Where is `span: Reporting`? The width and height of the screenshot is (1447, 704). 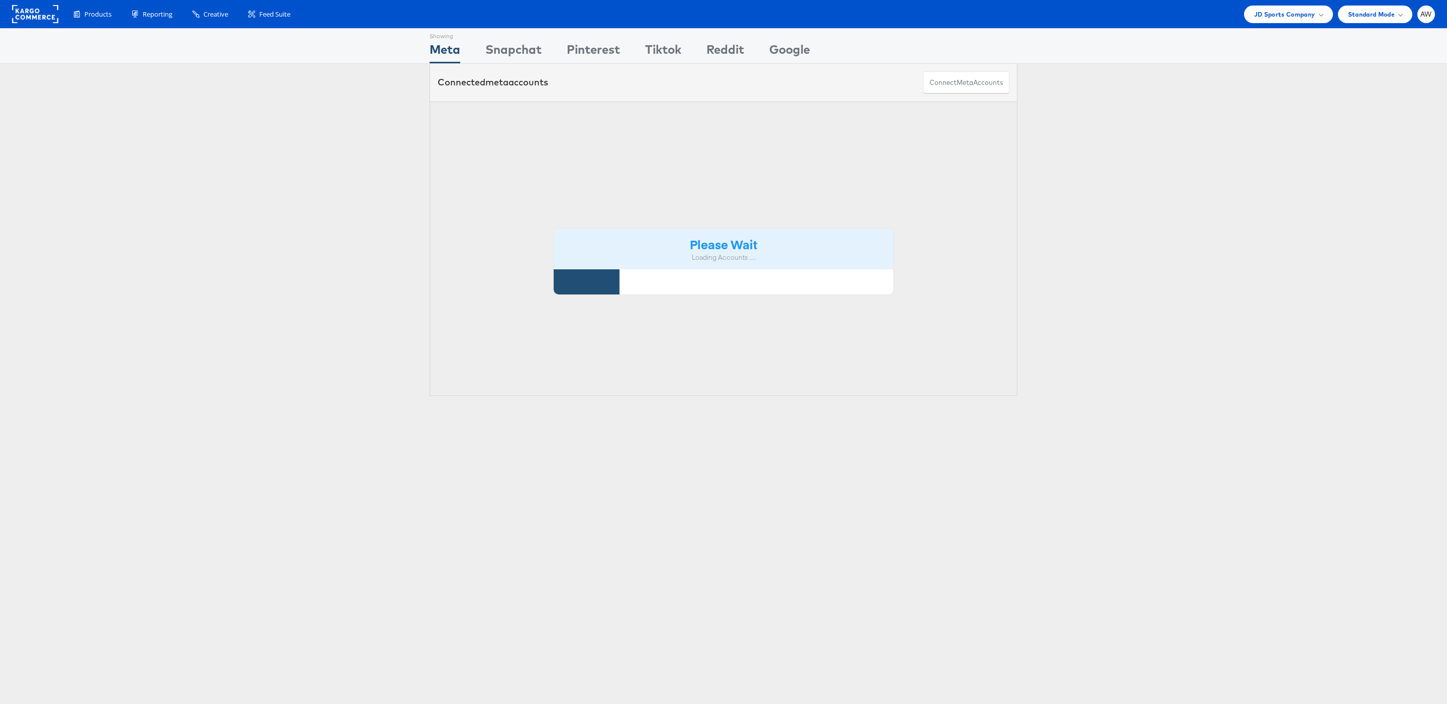 span: Reporting is located at coordinates (157, 14).